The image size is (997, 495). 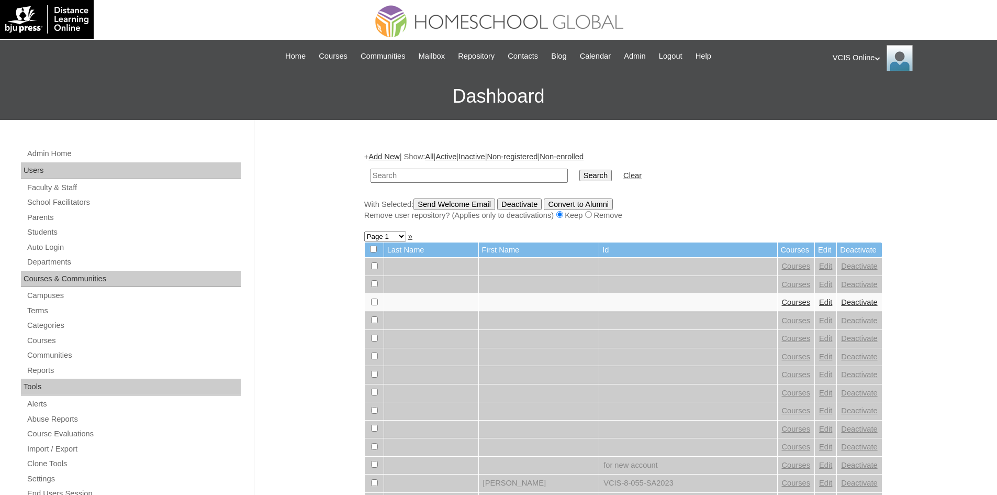 What do you see at coordinates (624, 209) in the screenshot?
I see `div: With Selected:` at bounding box center [624, 209].